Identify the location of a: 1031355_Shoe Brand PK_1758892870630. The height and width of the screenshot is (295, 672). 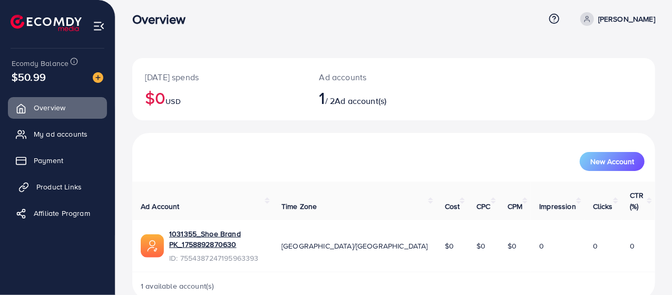
(217, 239).